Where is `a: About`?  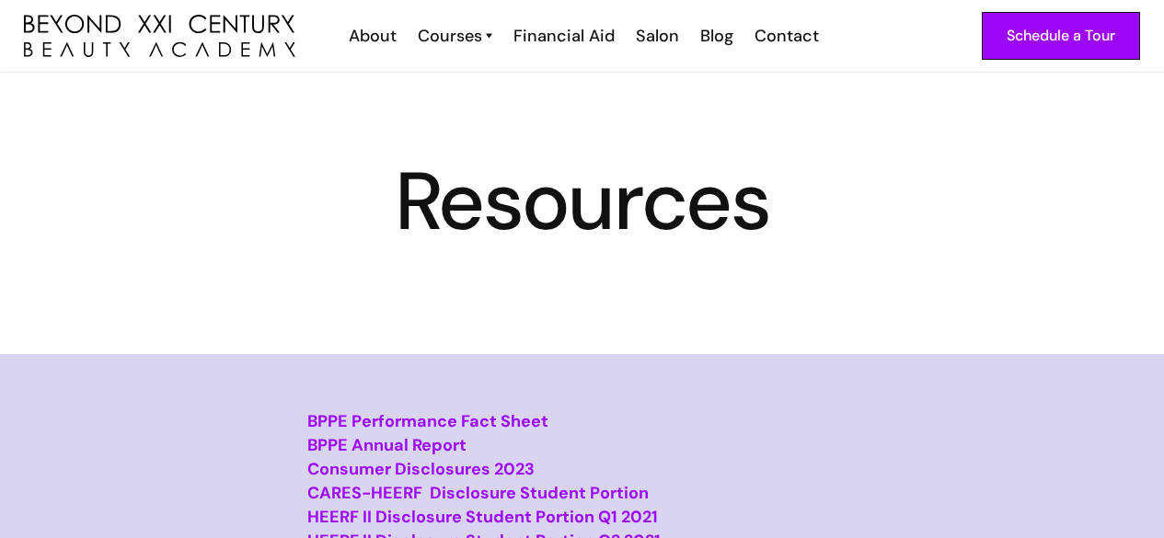 a: About is located at coordinates (371, 36).